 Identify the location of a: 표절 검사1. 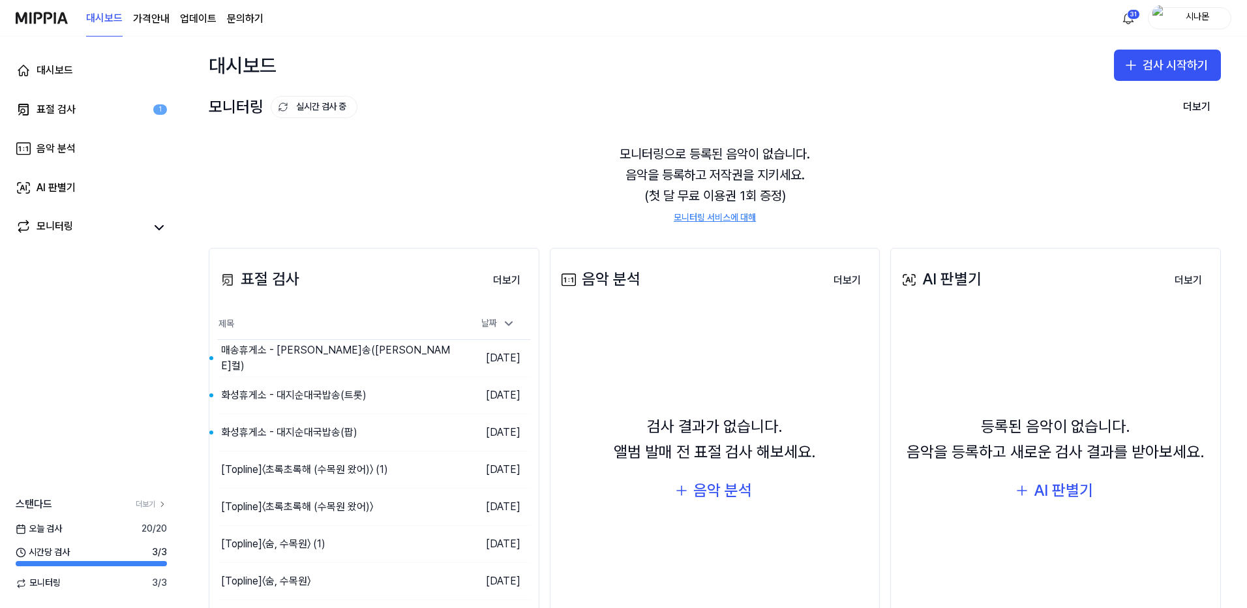
(91, 110).